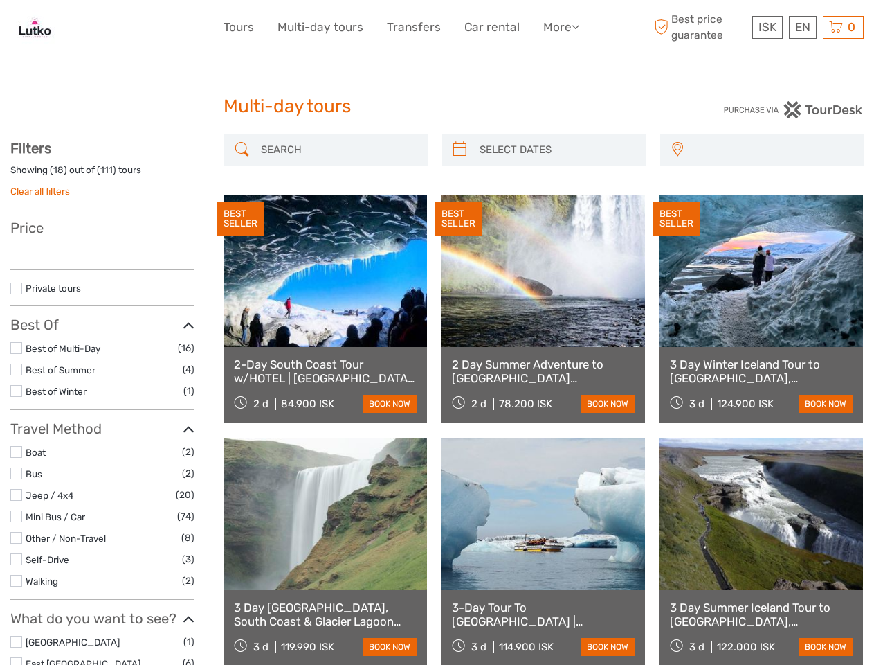  What do you see at coordinates (746, 647) in the screenshot?
I see `div: 122.000 ISK` at bounding box center [746, 647].